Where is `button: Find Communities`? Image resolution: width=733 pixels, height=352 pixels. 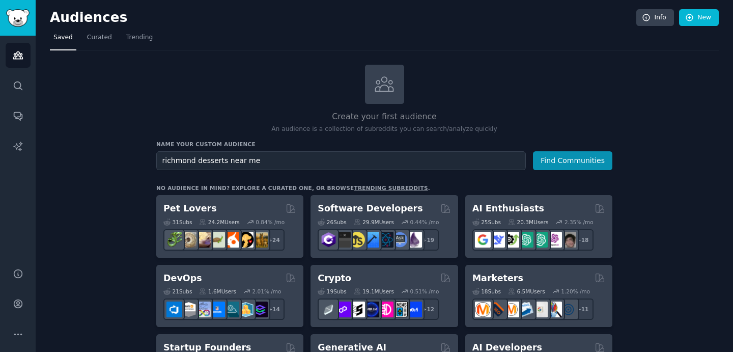
button: Find Communities is located at coordinates (572, 160).